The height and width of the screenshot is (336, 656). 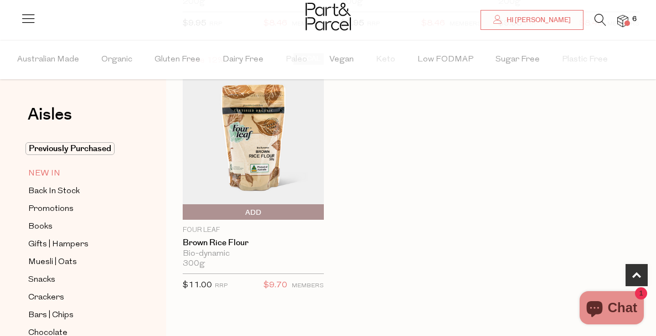 I want to click on a: Bars | Chips, so click(x=79, y=315).